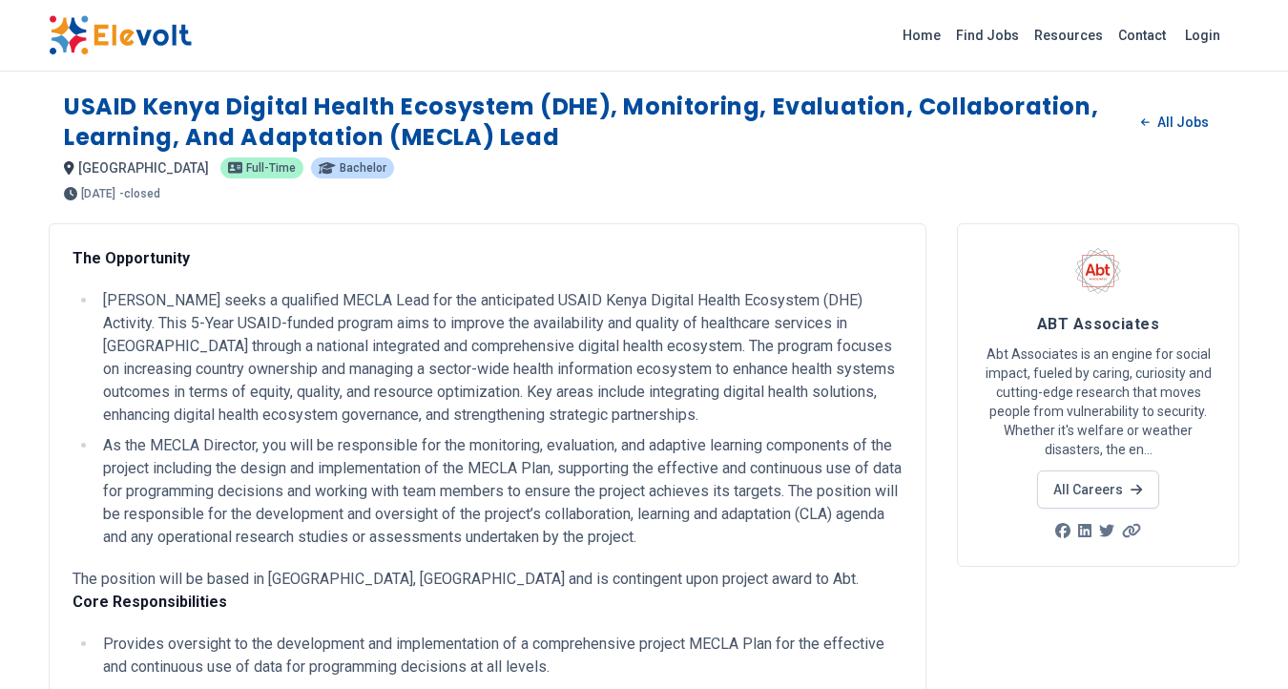 The height and width of the screenshot is (689, 1288). I want to click on span: Full-time, so click(271, 168).